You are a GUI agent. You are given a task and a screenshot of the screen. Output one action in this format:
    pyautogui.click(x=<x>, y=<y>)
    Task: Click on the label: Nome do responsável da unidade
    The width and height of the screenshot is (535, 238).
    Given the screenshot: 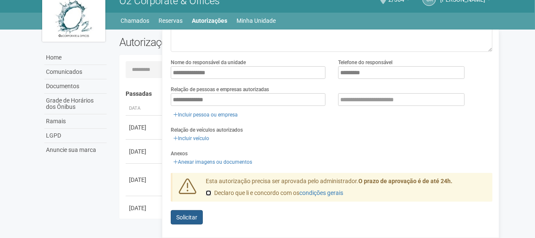 What is the action you would take?
    pyautogui.click(x=208, y=62)
    